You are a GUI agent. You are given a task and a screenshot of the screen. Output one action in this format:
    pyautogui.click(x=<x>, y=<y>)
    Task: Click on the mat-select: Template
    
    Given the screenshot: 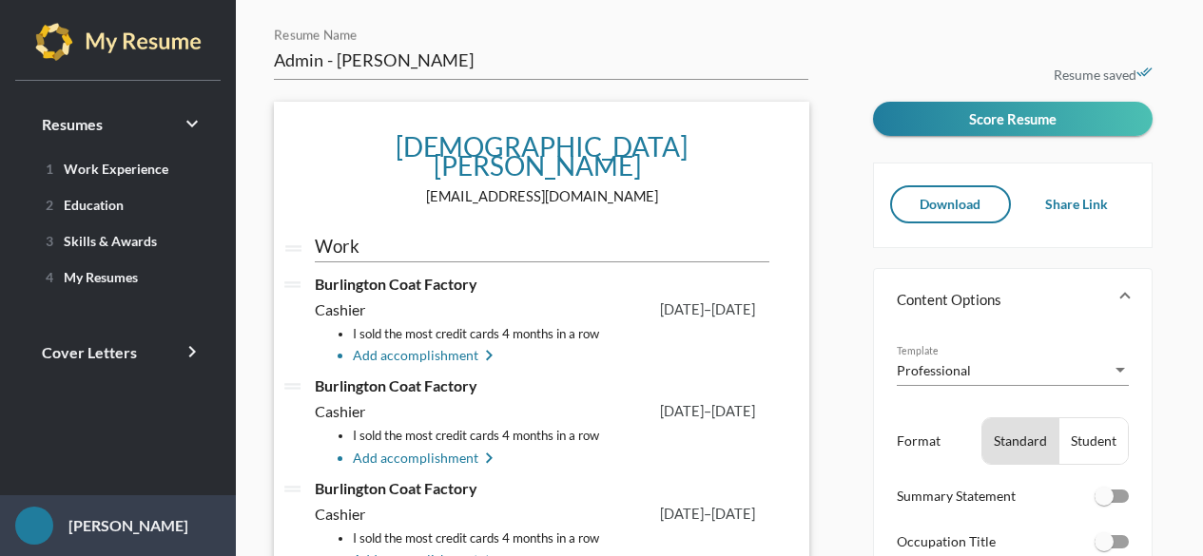 What is the action you would take?
    pyautogui.click(x=1013, y=370)
    